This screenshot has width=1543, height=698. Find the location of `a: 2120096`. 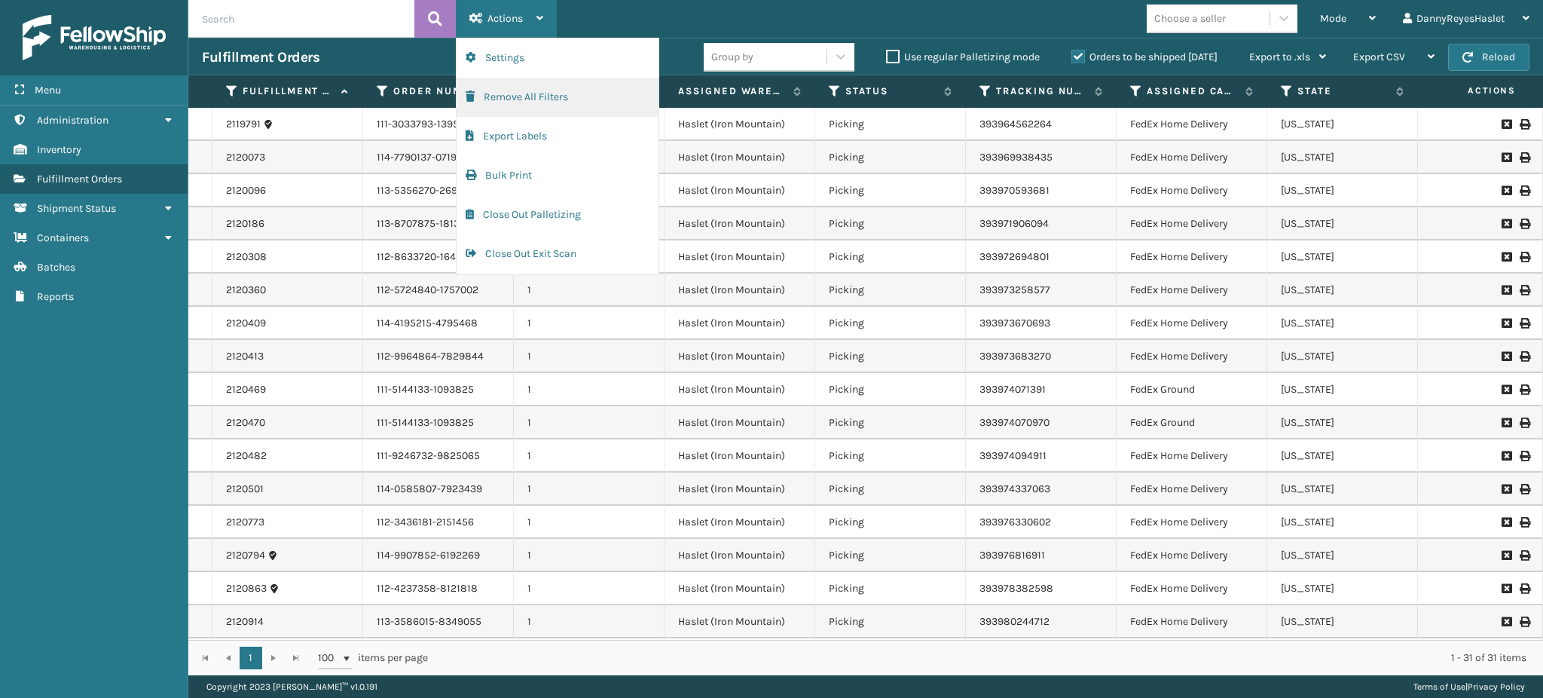

a: 2120096 is located at coordinates (246, 191).